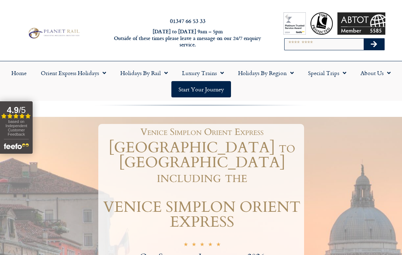  What do you see at coordinates (375, 73) in the screenshot?
I see `a: About Us` at bounding box center [375, 73].